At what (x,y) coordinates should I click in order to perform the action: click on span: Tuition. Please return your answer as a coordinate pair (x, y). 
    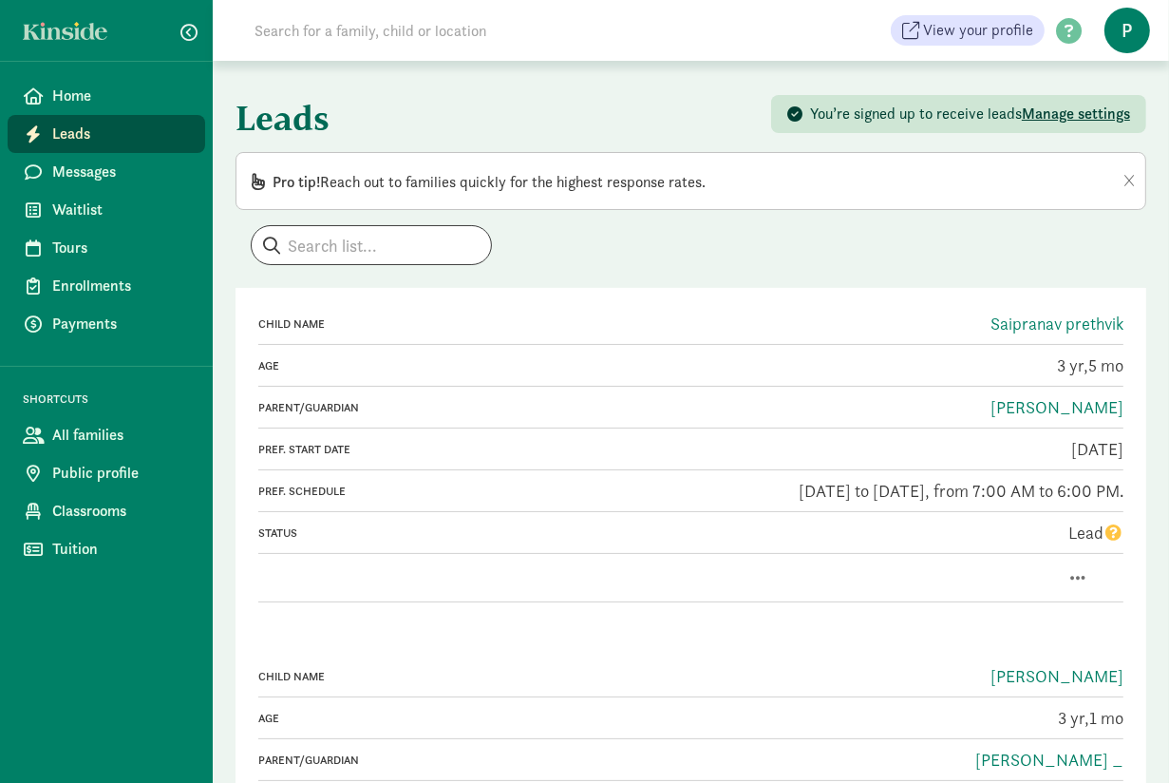
    Looking at the image, I should click on (121, 549).